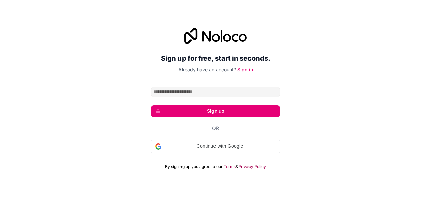 The height and width of the screenshot is (197, 431). What do you see at coordinates (207, 69) in the screenshot?
I see `span: Already have an account?` at bounding box center [207, 69].